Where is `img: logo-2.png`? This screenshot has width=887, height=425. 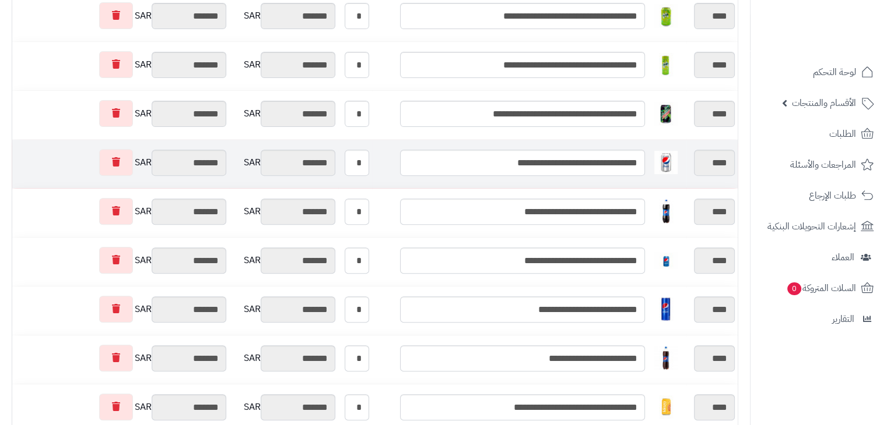
img: logo-2.png is located at coordinates (841, 34).